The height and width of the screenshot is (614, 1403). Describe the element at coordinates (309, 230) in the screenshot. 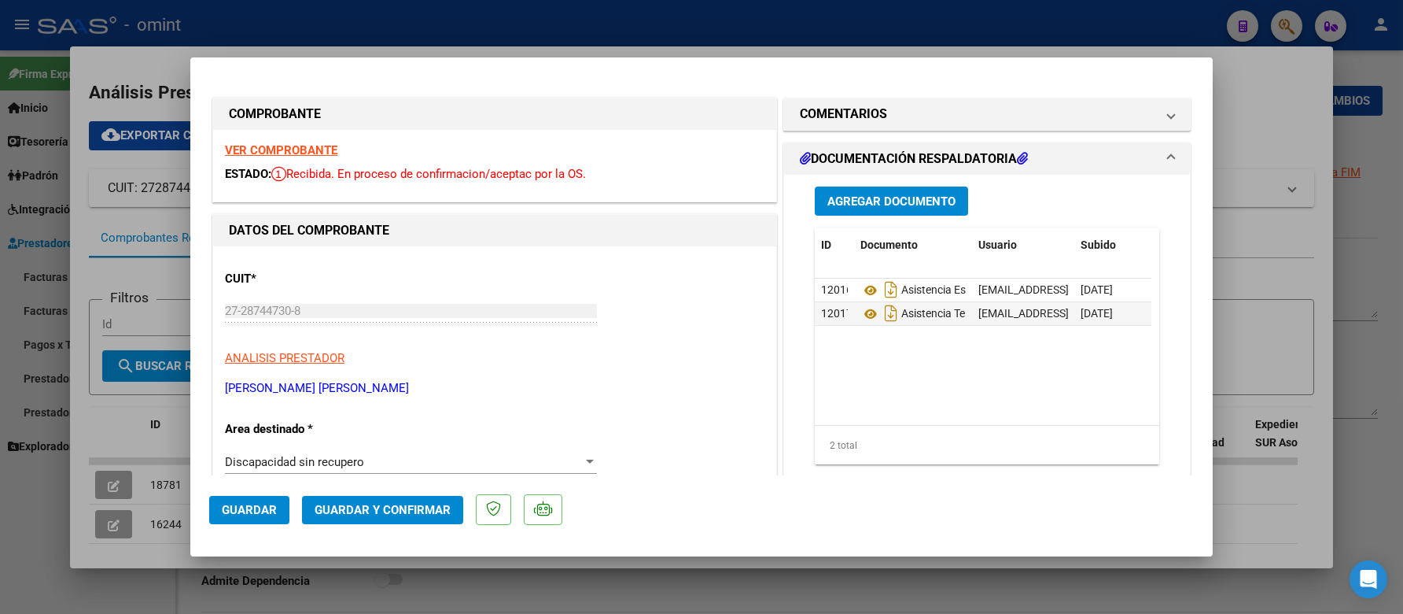

I see `strong: DATOS DEL COMPROBANTE` at that location.